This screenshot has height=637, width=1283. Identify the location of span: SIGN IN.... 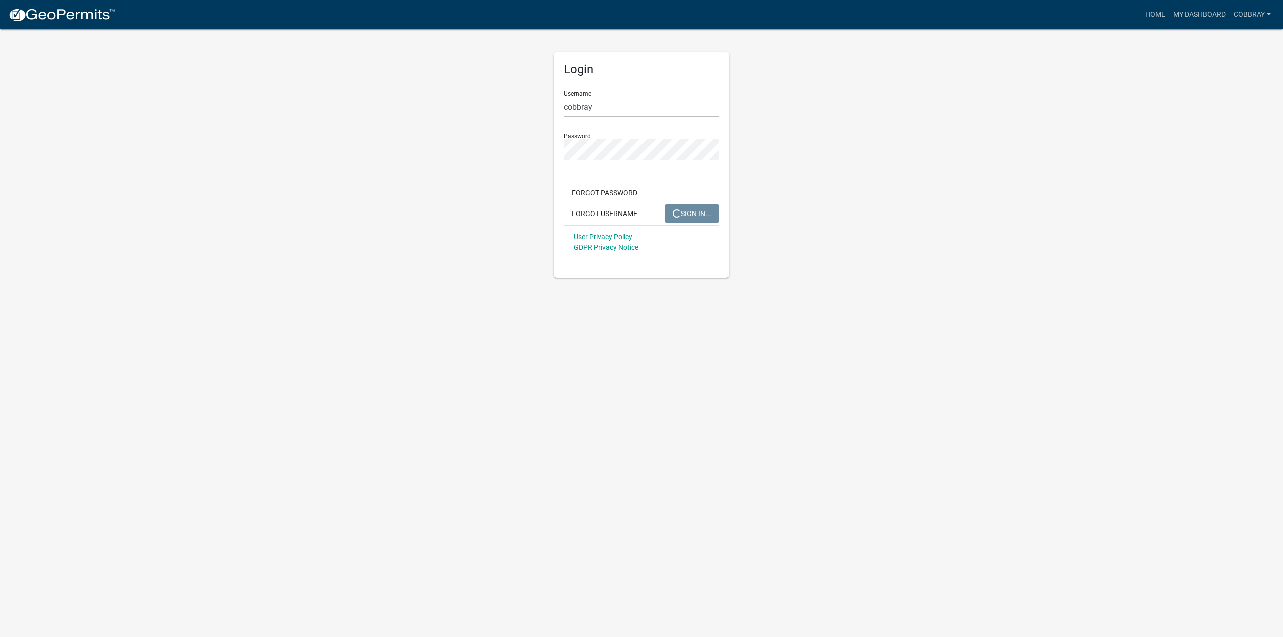
(692, 213).